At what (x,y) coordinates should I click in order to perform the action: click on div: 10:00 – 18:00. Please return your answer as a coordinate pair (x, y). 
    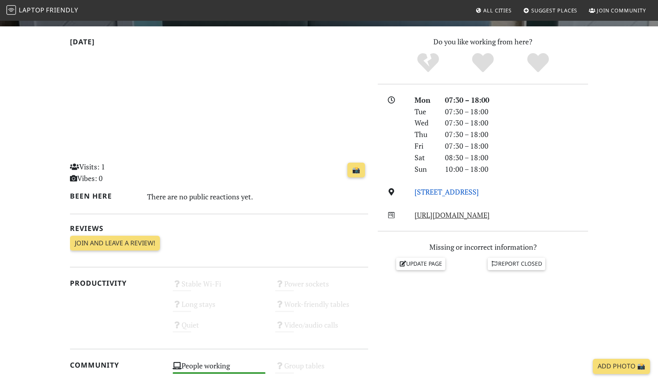
    Looking at the image, I should click on (517, 169).